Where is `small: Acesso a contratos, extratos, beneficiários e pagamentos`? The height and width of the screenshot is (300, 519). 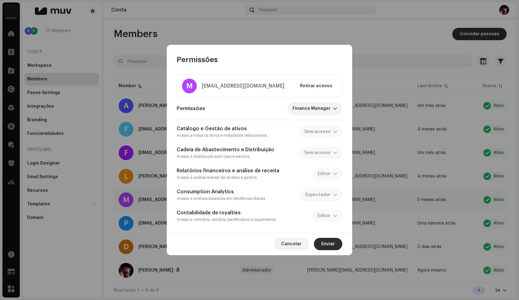
small: Acesso a contratos, extratos, beneficiários e pagamentos is located at coordinates (226, 220).